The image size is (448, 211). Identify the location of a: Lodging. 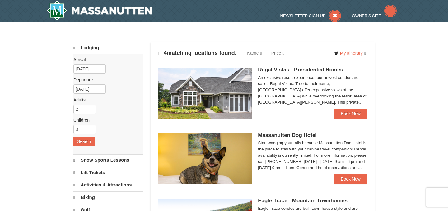
(108, 48).